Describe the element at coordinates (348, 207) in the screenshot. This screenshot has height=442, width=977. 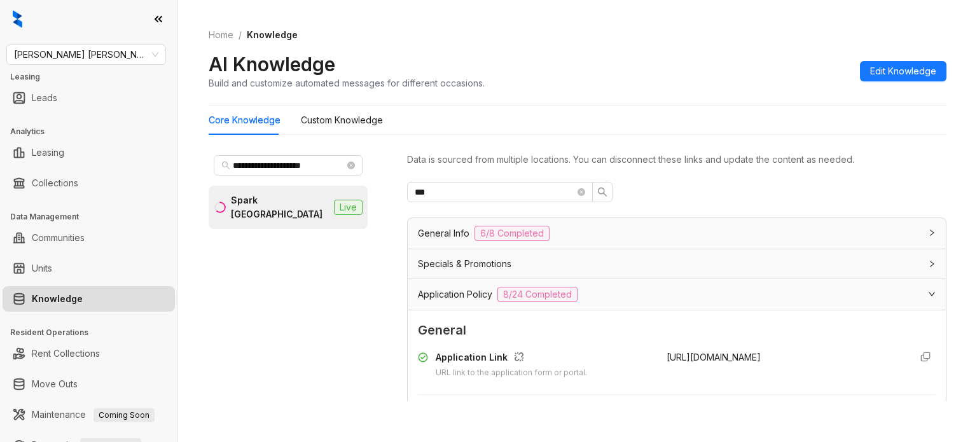
I see `span: Live` at that location.